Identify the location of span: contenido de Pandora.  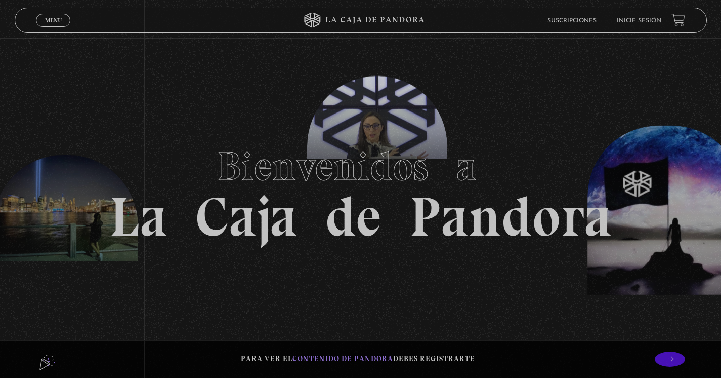
(343, 358).